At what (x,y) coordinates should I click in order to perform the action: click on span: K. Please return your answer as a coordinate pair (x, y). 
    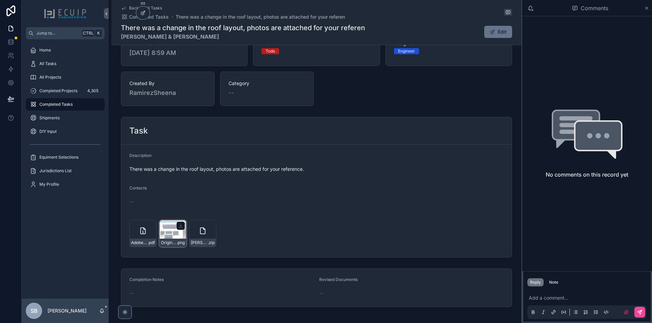
    Looking at the image, I should click on (98, 33).